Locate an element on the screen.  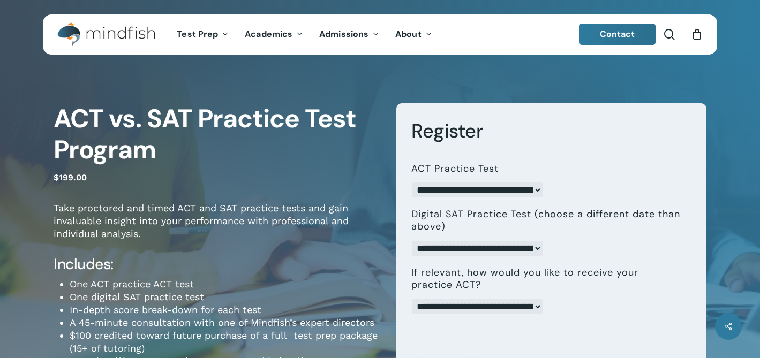
a: Admissions is located at coordinates (349, 34).